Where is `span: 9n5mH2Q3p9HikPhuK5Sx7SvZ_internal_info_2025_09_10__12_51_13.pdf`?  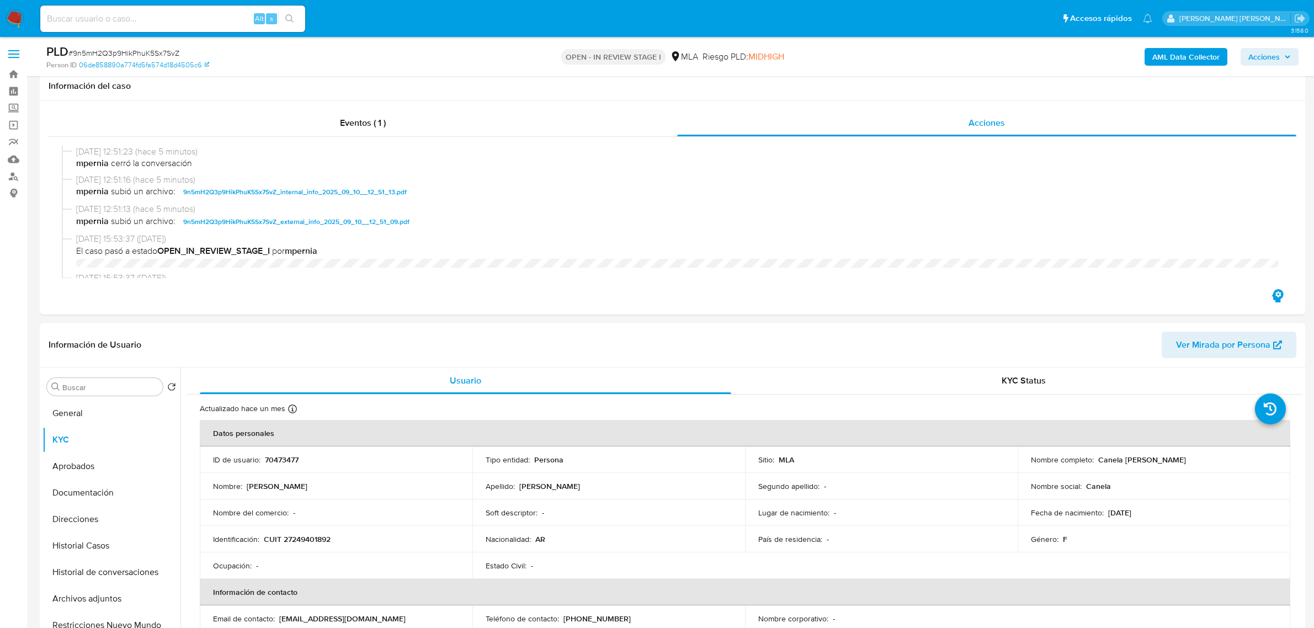 span: 9n5mH2Q3p9HikPhuK5Sx7SvZ_internal_info_2025_09_10__12_51_13.pdf is located at coordinates (295, 192).